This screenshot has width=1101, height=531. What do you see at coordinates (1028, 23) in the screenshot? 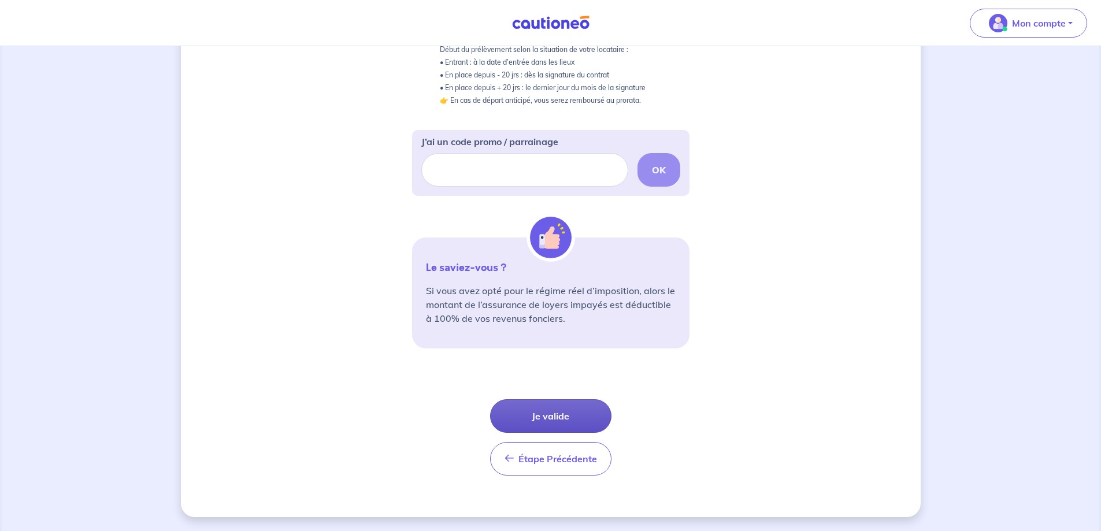
I see `button: illu_account_valid_menu.svgMon compte` at bounding box center [1028, 23].